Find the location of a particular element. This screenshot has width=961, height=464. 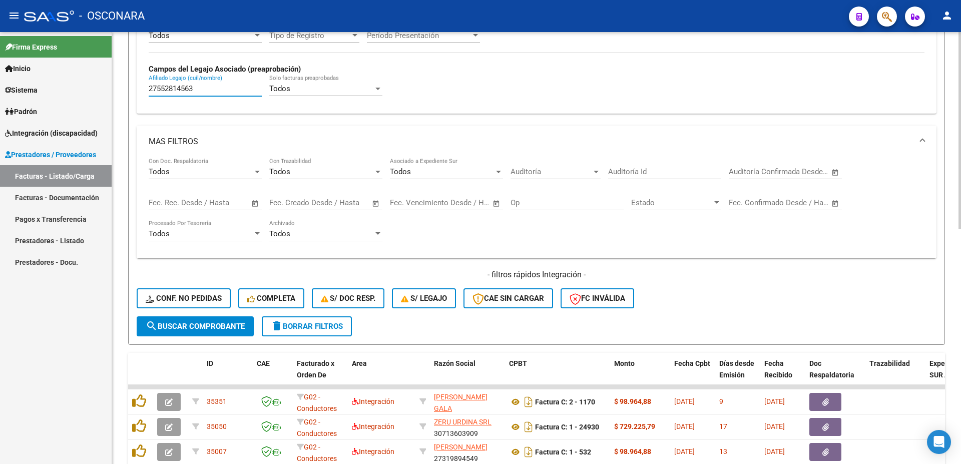

button: Completa is located at coordinates (271, 298).